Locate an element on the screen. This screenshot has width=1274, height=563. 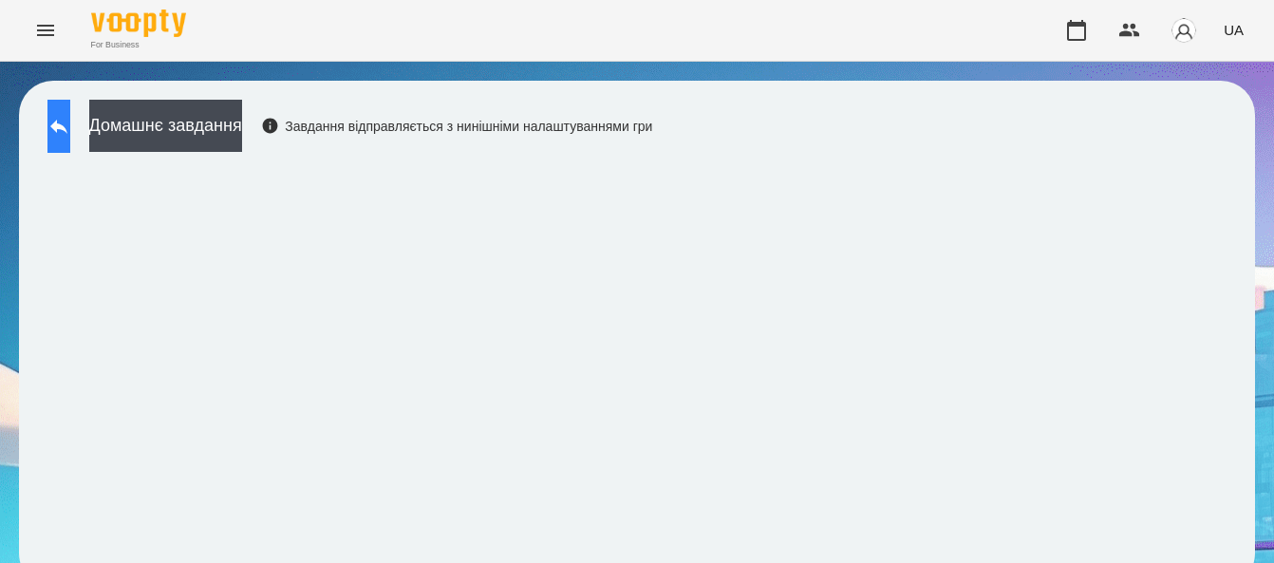
span: For Business is located at coordinates (139, 45).